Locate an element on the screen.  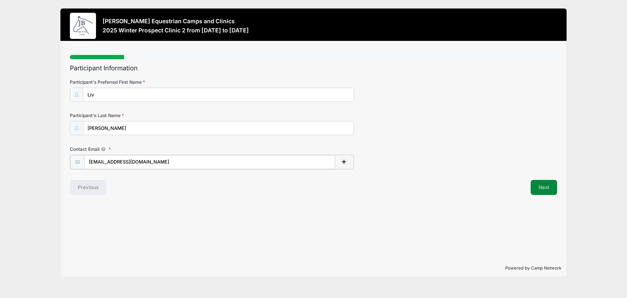
input: Participant's Last Name is located at coordinates (219, 128).